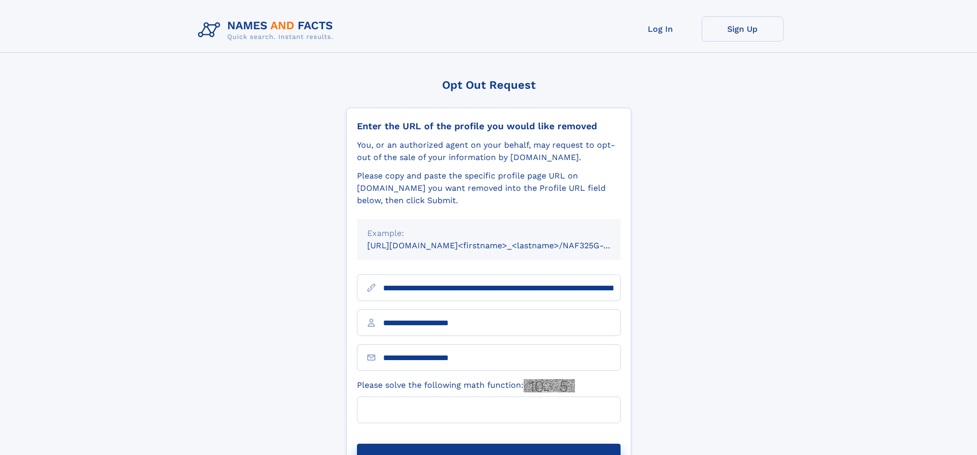  Describe the element at coordinates (489, 151) in the screenshot. I see `div: You, or an authorized agent on your behalf, may request to opt-out of the sale of your informatio...` at that location.